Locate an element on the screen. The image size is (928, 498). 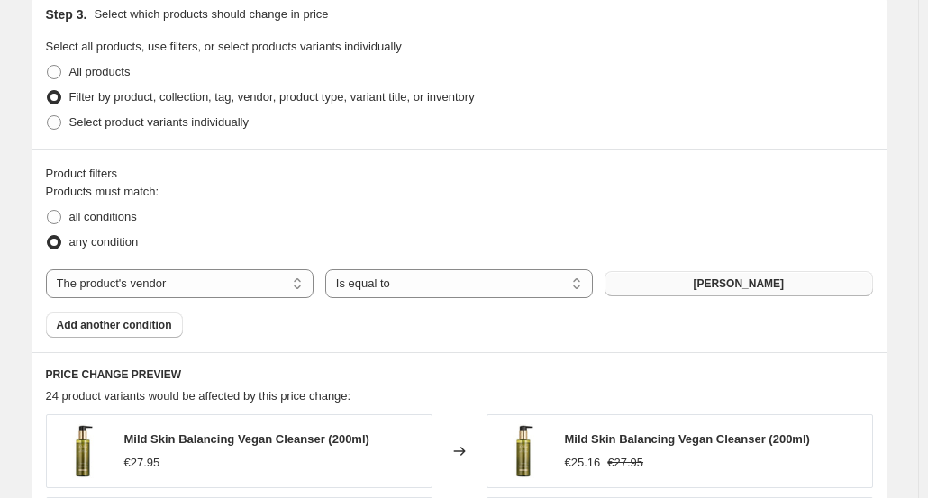
span: all conditions is located at coordinates (103, 216).